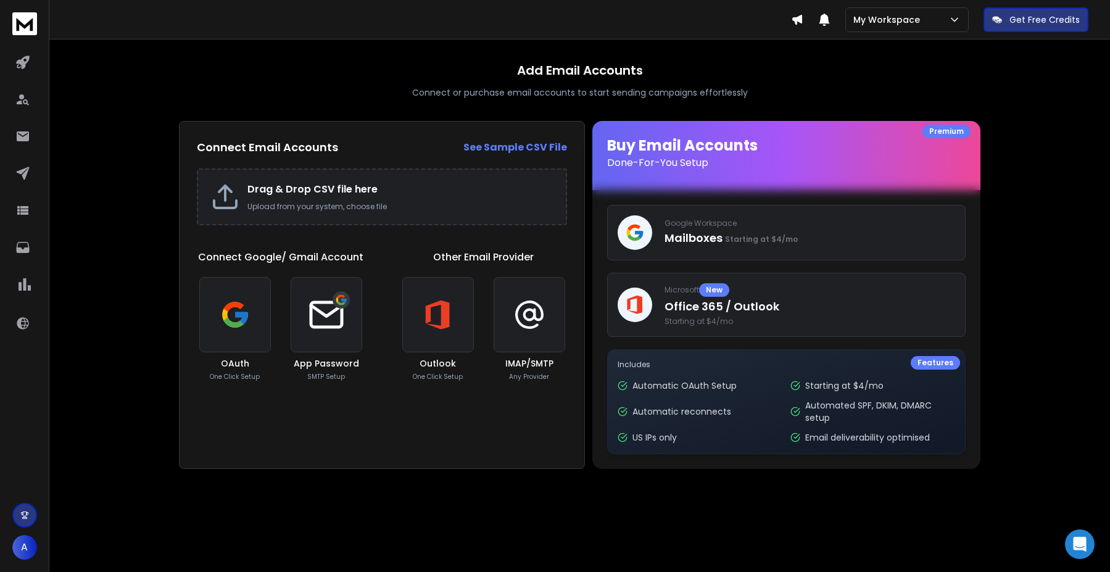 The height and width of the screenshot is (572, 1110). What do you see at coordinates (515, 147) in the screenshot?
I see `a: See Sample CSV File` at bounding box center [515, 147].